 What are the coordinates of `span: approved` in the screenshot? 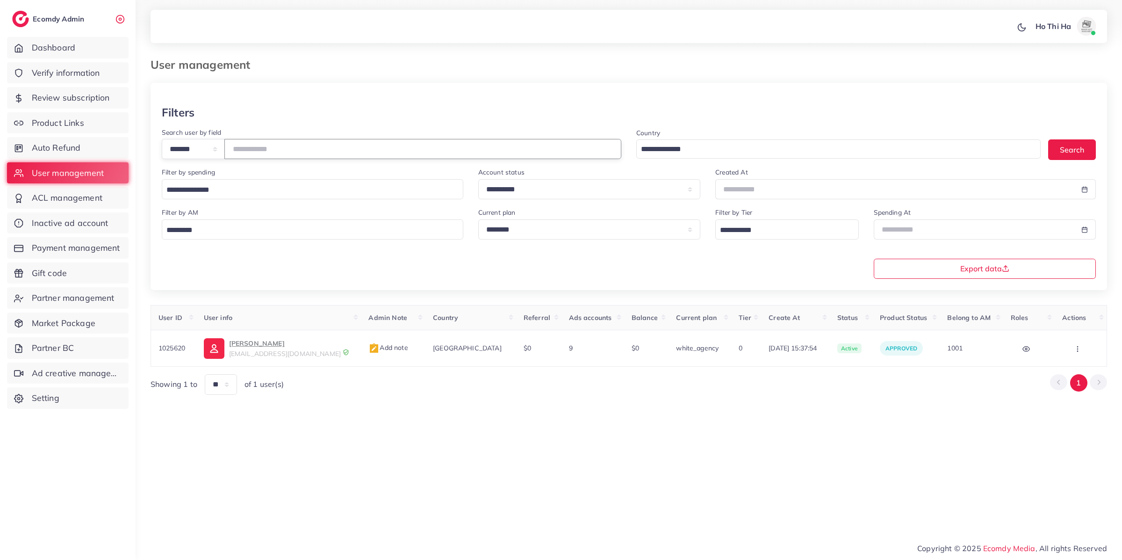 It's located at (902, 348).